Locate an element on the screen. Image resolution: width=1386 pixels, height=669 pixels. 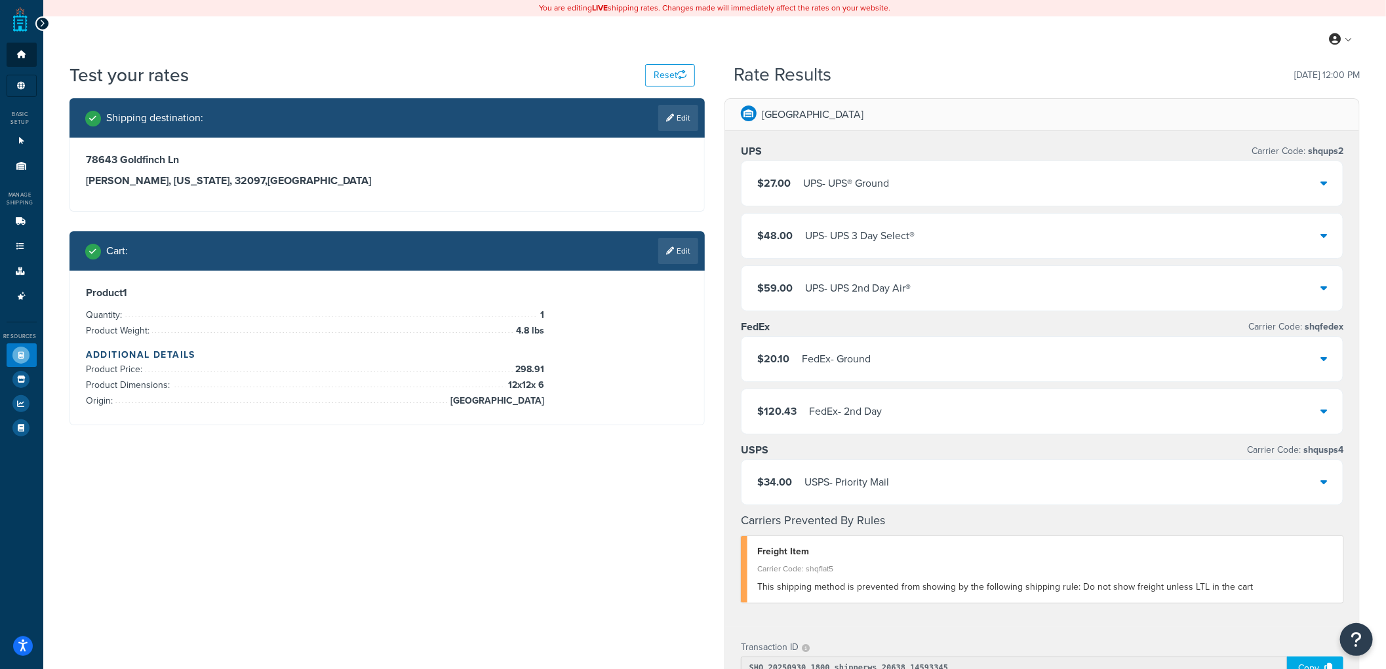
h3: UPS is located at coordinates (751, 151).